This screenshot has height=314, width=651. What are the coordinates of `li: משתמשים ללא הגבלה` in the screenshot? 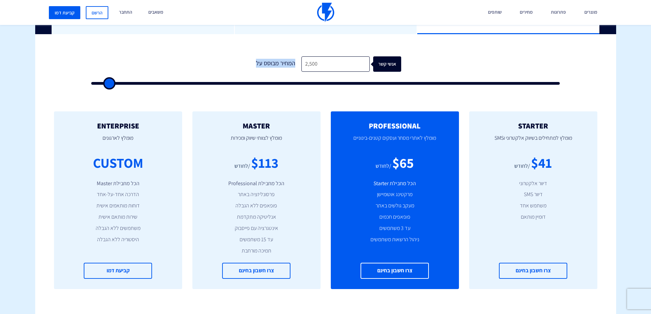 It's located at (118, 228).